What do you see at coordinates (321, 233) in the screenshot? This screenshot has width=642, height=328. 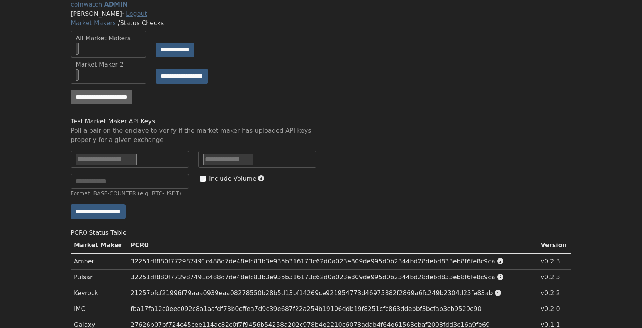 I see `div: PCR0 Status Table` at bounding box center [321, 233].